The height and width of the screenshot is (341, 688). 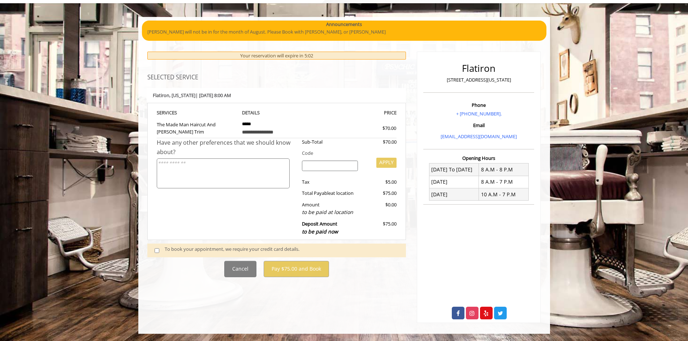 I want to click on b: Deposit Amount, so click(x=320, y=228).